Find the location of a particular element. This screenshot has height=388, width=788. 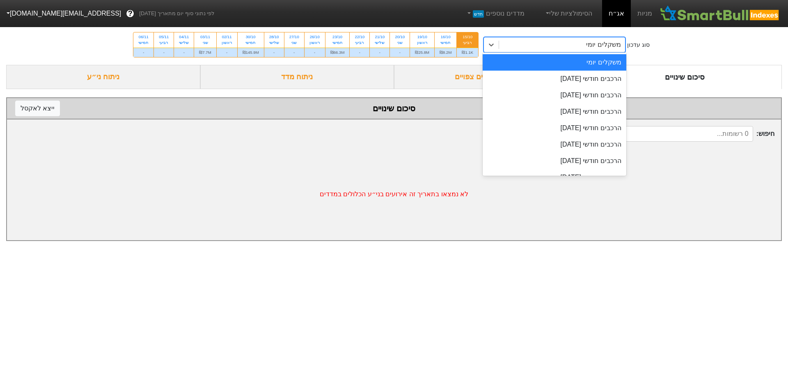

div: לא נמצאו בתאריך זה אירועים בני״ע הכלולים במדדים is located at coordinates (394, 194).